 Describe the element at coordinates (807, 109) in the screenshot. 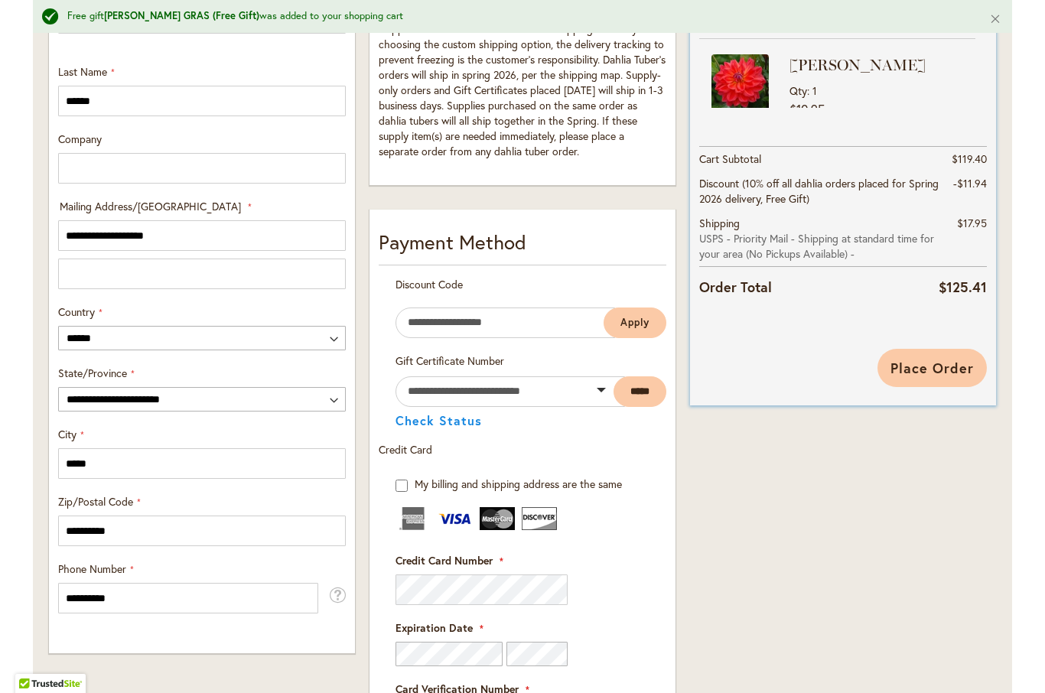

I see `span: $10.95` at that location.